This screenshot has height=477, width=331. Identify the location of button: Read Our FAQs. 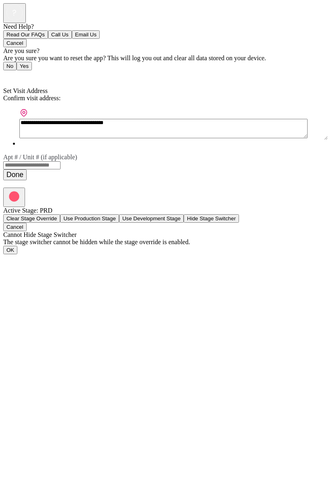
(25, 34).